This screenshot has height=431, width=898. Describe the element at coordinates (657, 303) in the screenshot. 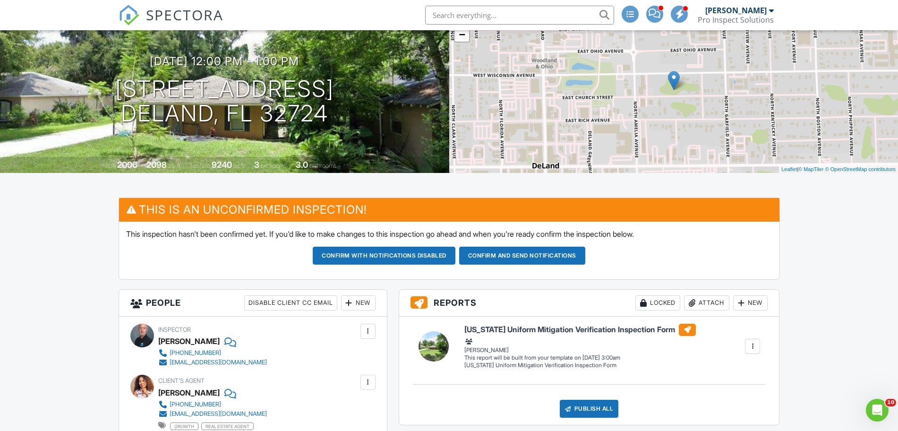

I see `div: Locked` at that location.